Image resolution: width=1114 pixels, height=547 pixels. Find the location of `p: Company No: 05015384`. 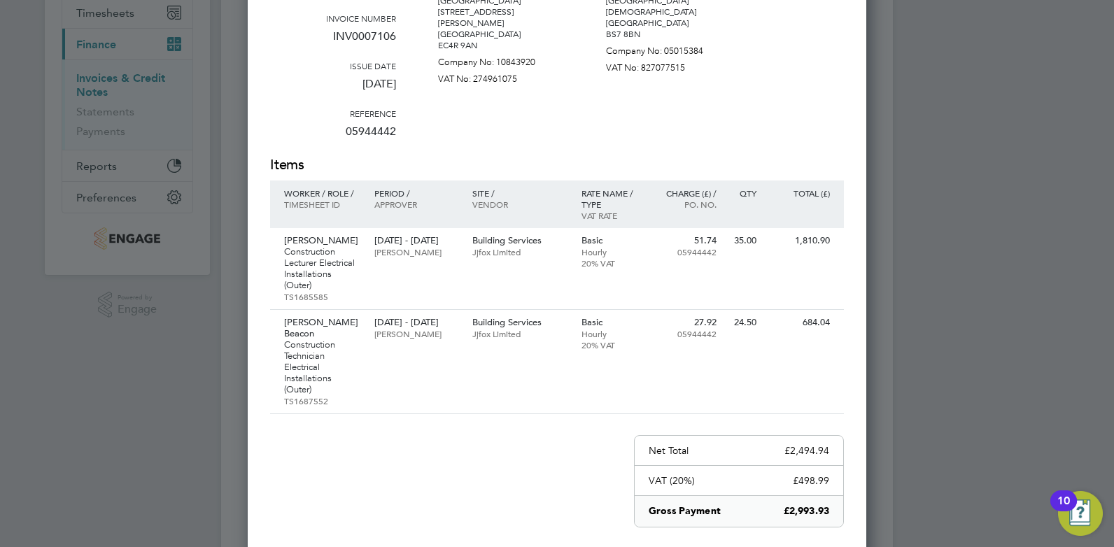

p: Company No: 05015384 is located at coordinates (669, 48).